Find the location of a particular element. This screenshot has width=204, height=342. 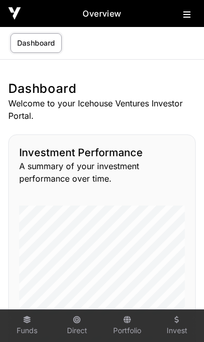

p: Welcome to your Icehouse Ventures Investor Portal. is located at coordinates (102, 109).